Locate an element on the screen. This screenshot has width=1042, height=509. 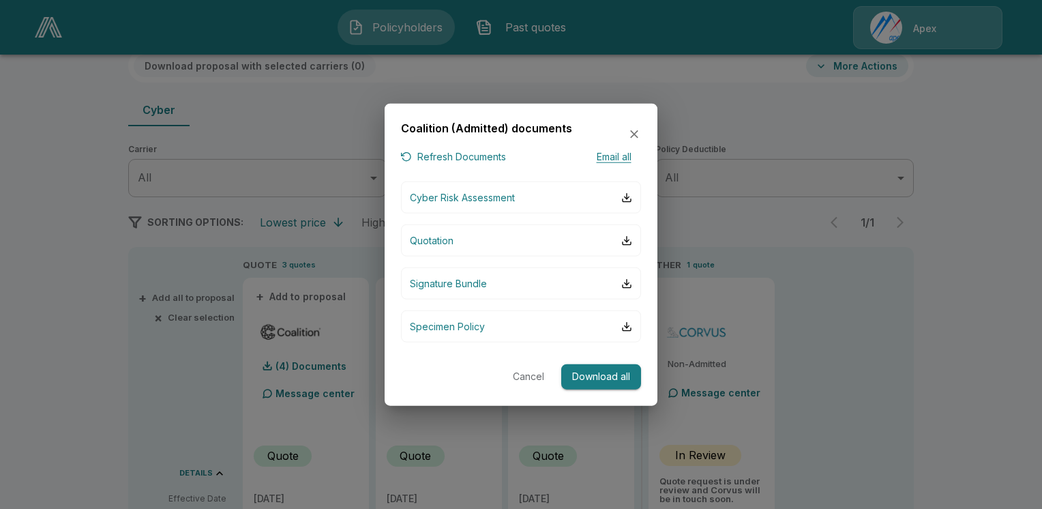
button: Cyber Risk Assessment is located at coordinates (521, 197).